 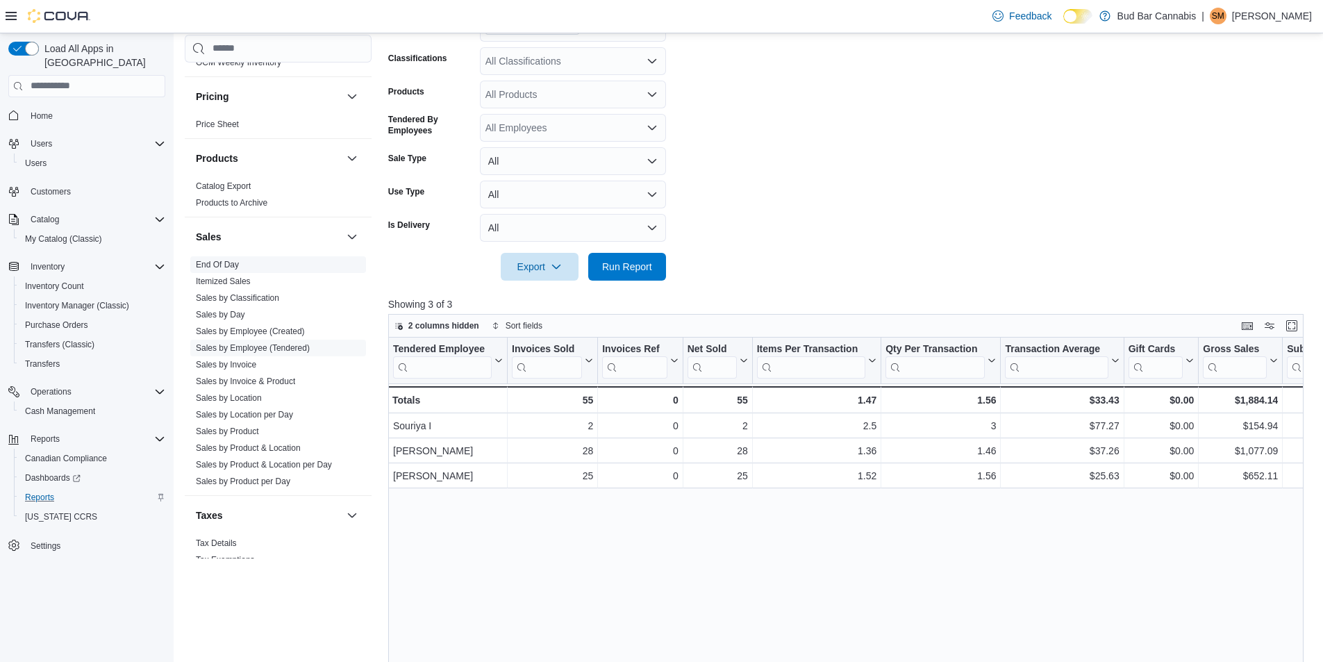 What do you see at coordinates (35, 163) in the screenshot?
I see `a: Users` at bounding box center [35, 163].